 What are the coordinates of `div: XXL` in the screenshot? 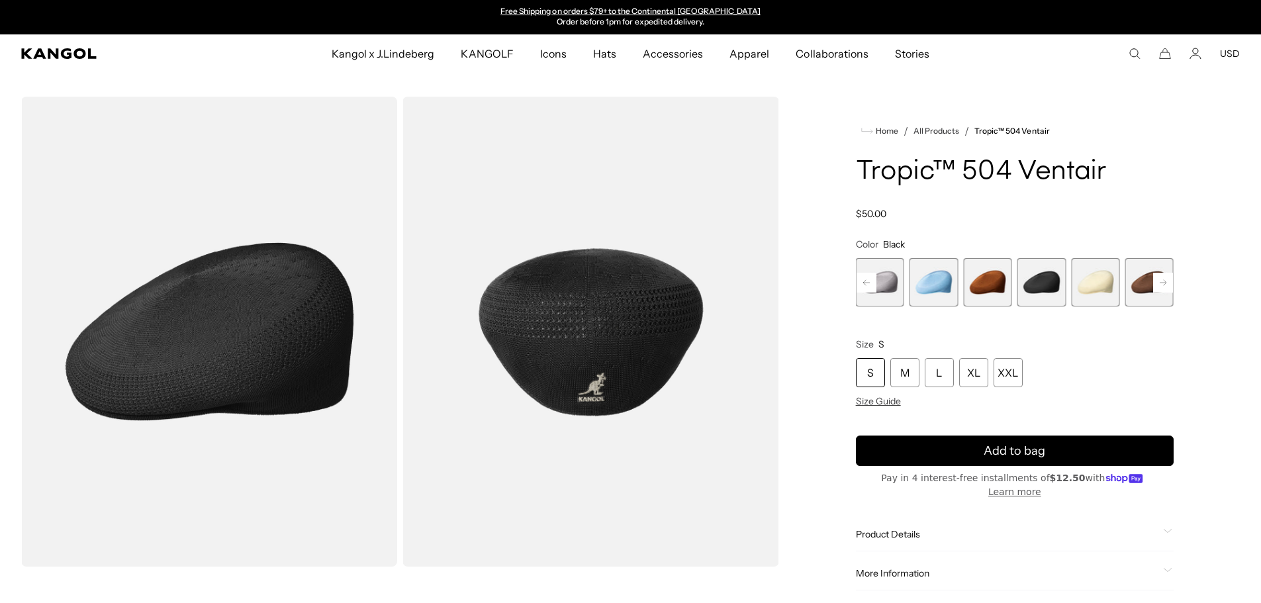 It's located at (1008, 373).